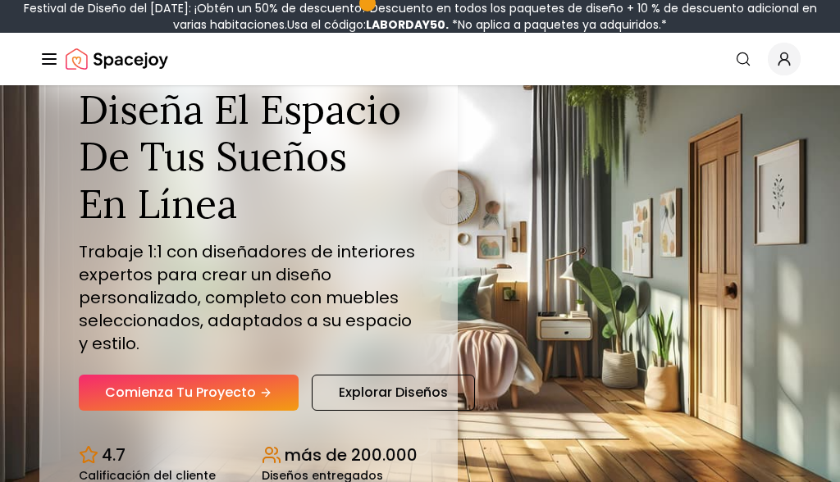 The image size is (840, 482). I want to click on a: Alegría espacial, so click(116, 59).